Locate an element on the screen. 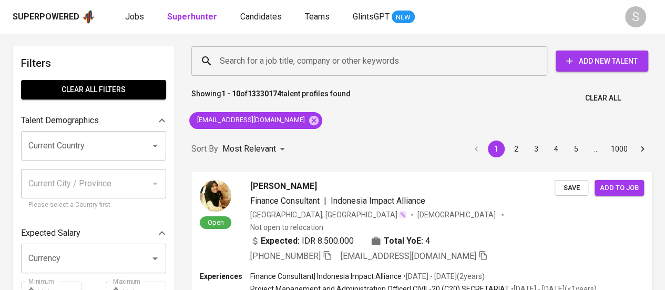 Image resolution: width=665 pixels, height=290 pixels. p: Talent Demographics is located at coordinates (60, 120).